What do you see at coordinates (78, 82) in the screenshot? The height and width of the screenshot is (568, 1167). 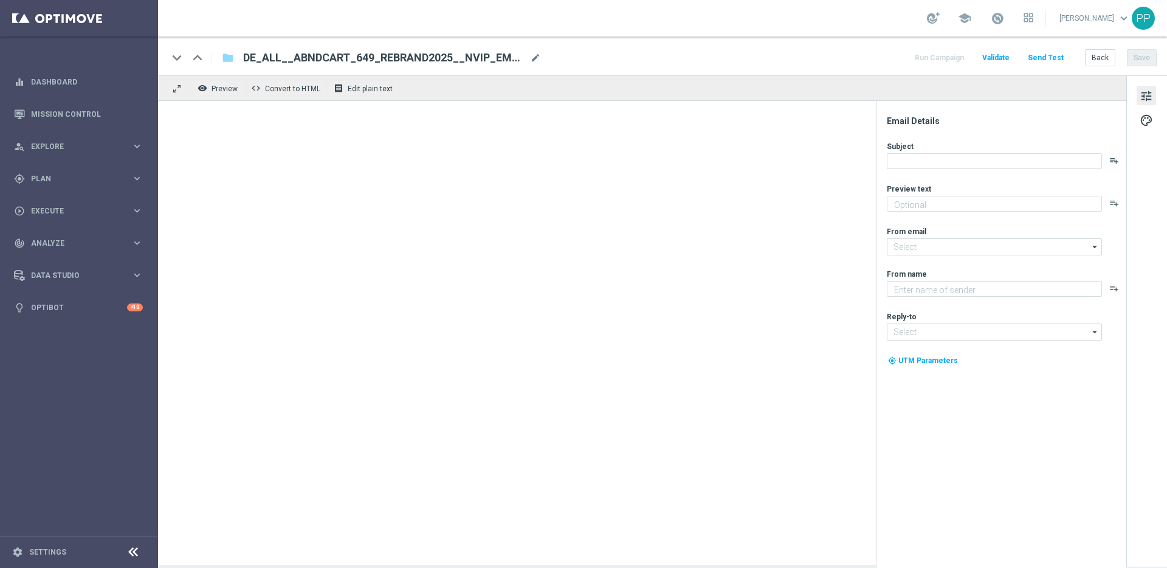 I see `div: equalizer Dashboard` at bounding box center [78, 82].